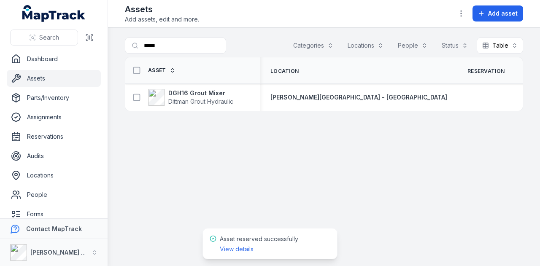 The image size is (540, 266). What do you see at coordinates (54, 156) in the screenshot?
I see `a: Audits` at bounding box center [54, 156].